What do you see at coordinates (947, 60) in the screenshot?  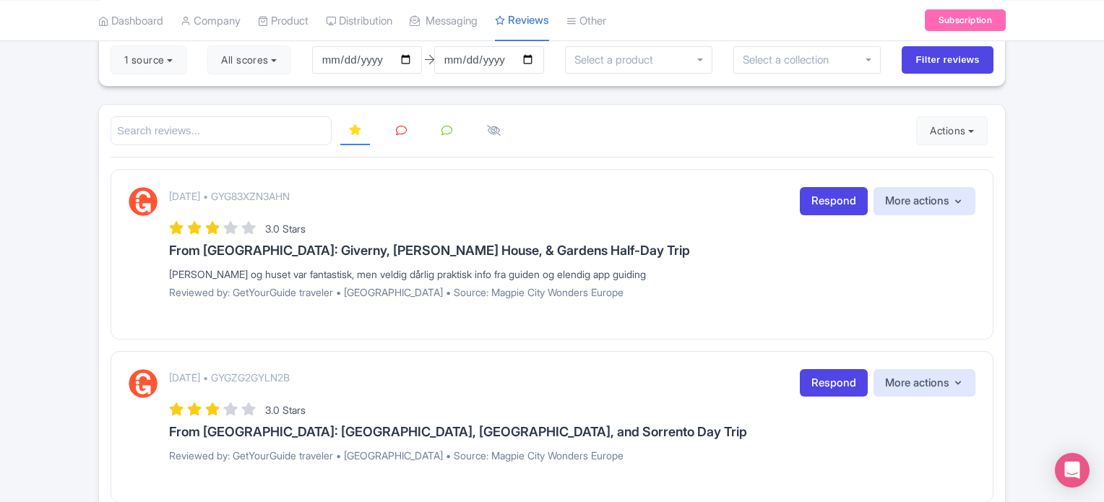 I see `input: Filter reviews` at bounding box center [947, 60].